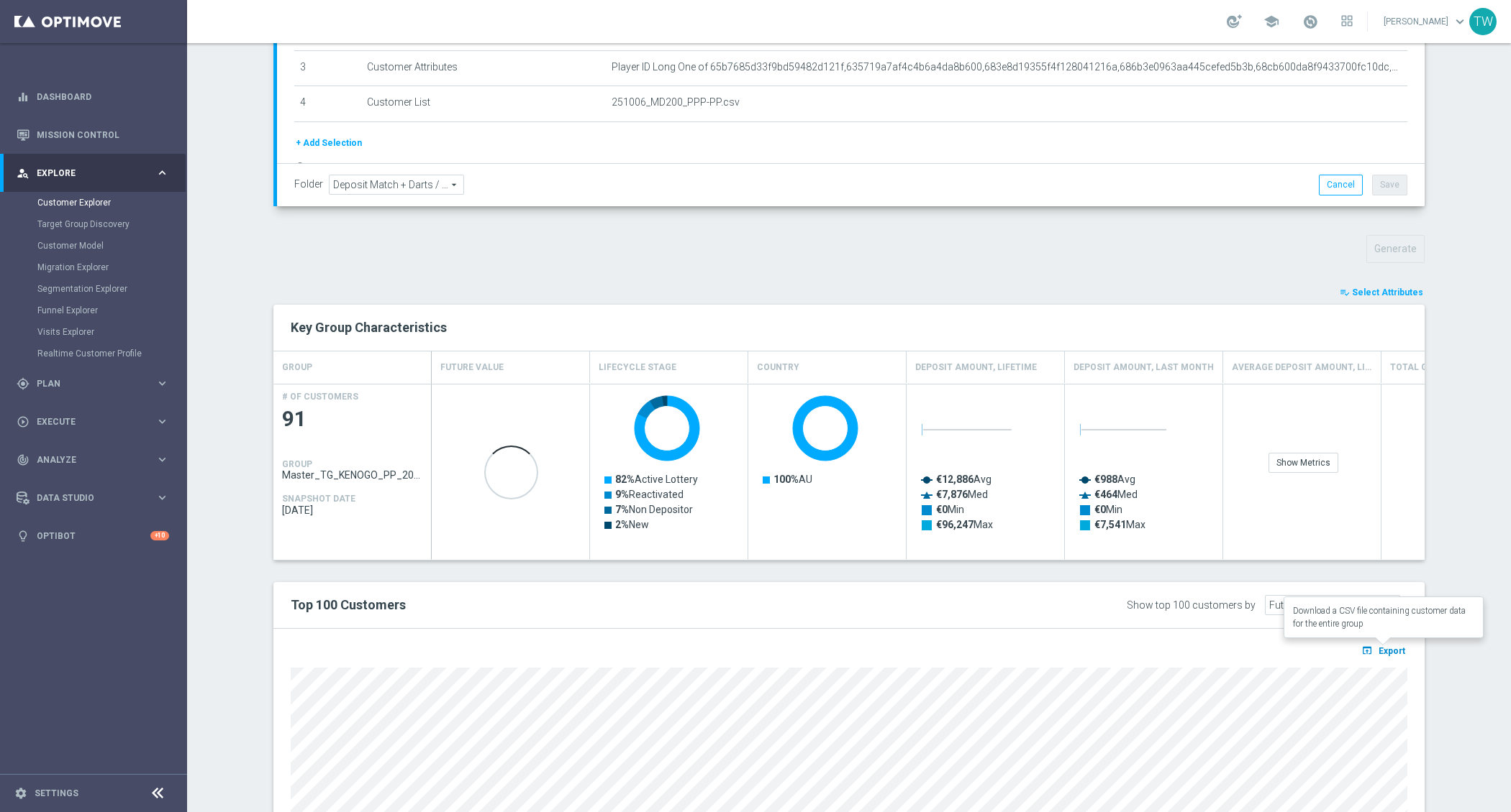 This screenshot has height=812, width=1511. Describe the element at coordinates (849, 328) in the screenshot. I see `h2: Key Group Characteristics` at that location.